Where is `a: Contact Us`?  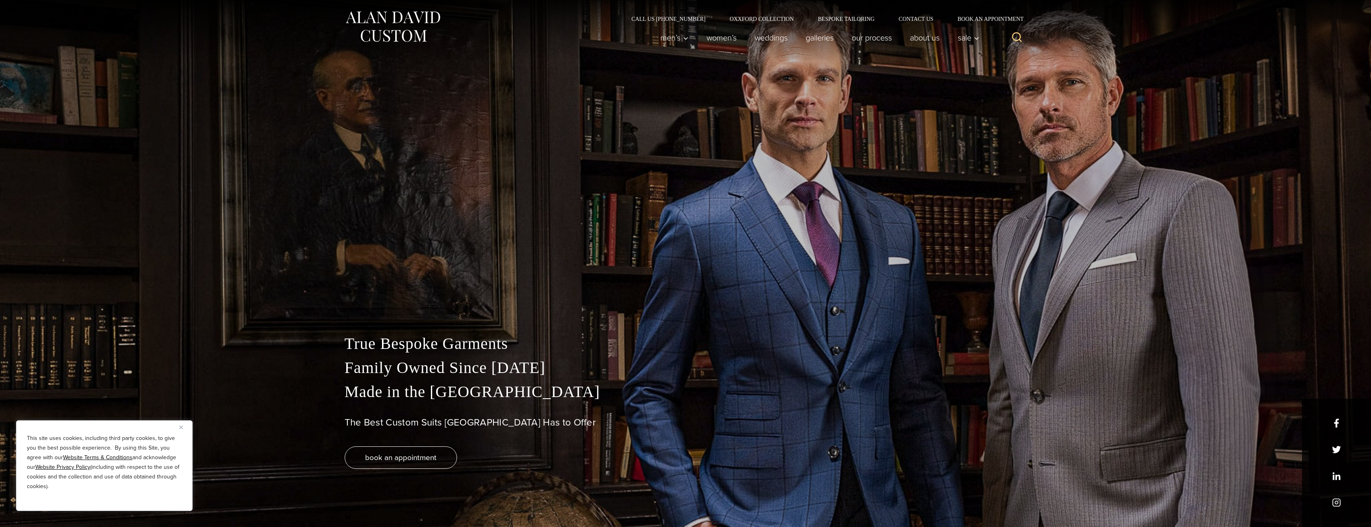
a: Contact Us is located at coordinates (916, 19).